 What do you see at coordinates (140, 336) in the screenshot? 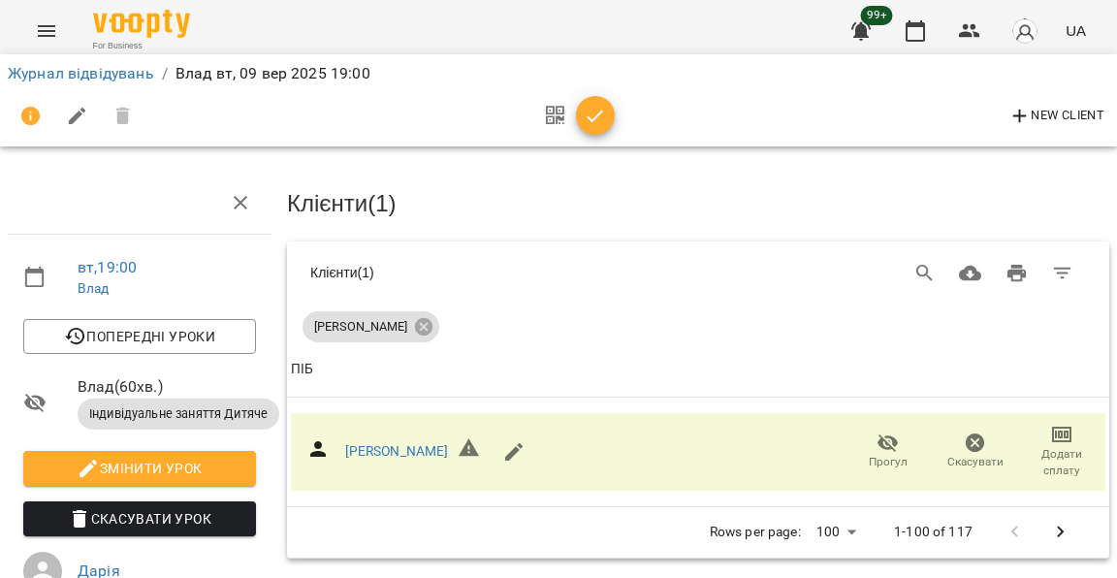
I see `button: Попередні уроки` at bounding box center [140, 336].